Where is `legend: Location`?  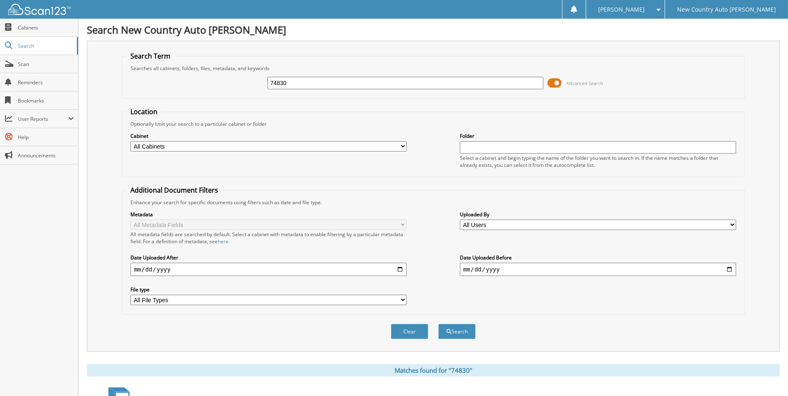
legend: Location is located at coordinates (144, 112).